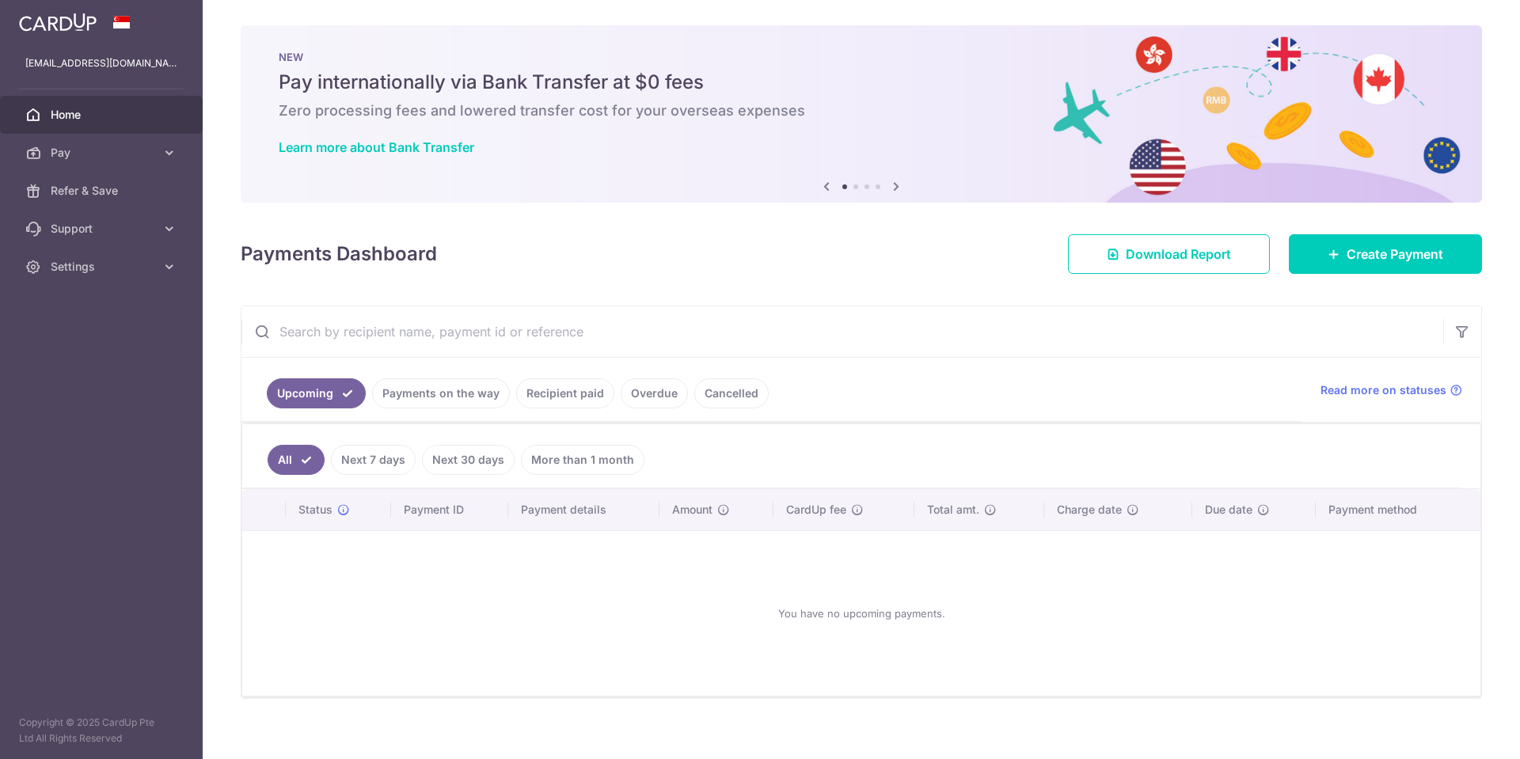  Describe the element at coordinates (376, 147) in the screenshot. I see `a: Learn more about Bank Transfer` at that location.